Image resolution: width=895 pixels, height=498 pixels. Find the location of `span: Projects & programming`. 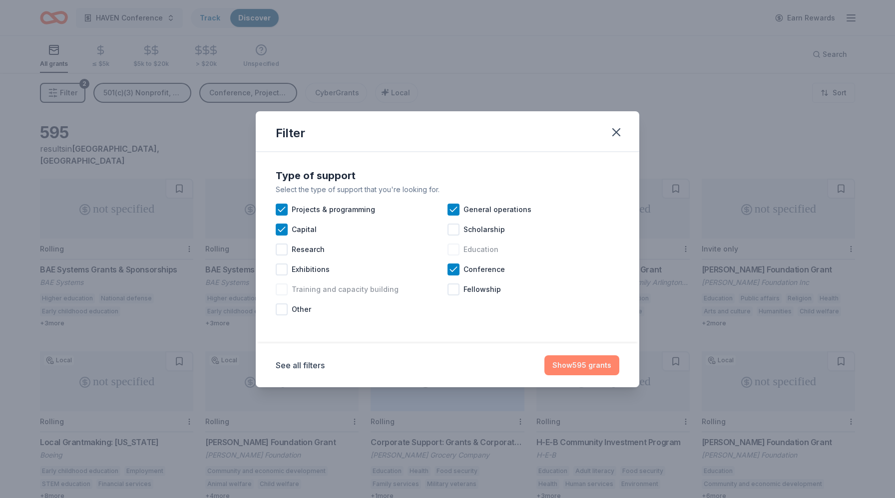

span: Projects & programming is located at coordinates (333, 210).